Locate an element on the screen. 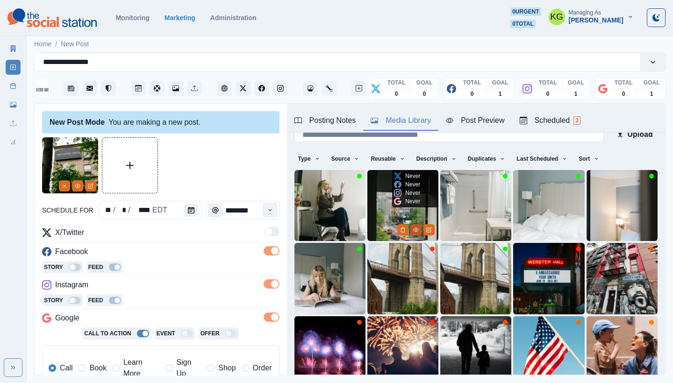  button: Duplicates is located at coordinates (486, 159).